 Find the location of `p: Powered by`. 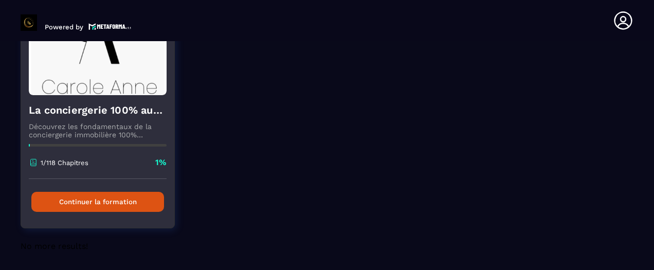

p: Powered by is located at coordinates (64, 27).